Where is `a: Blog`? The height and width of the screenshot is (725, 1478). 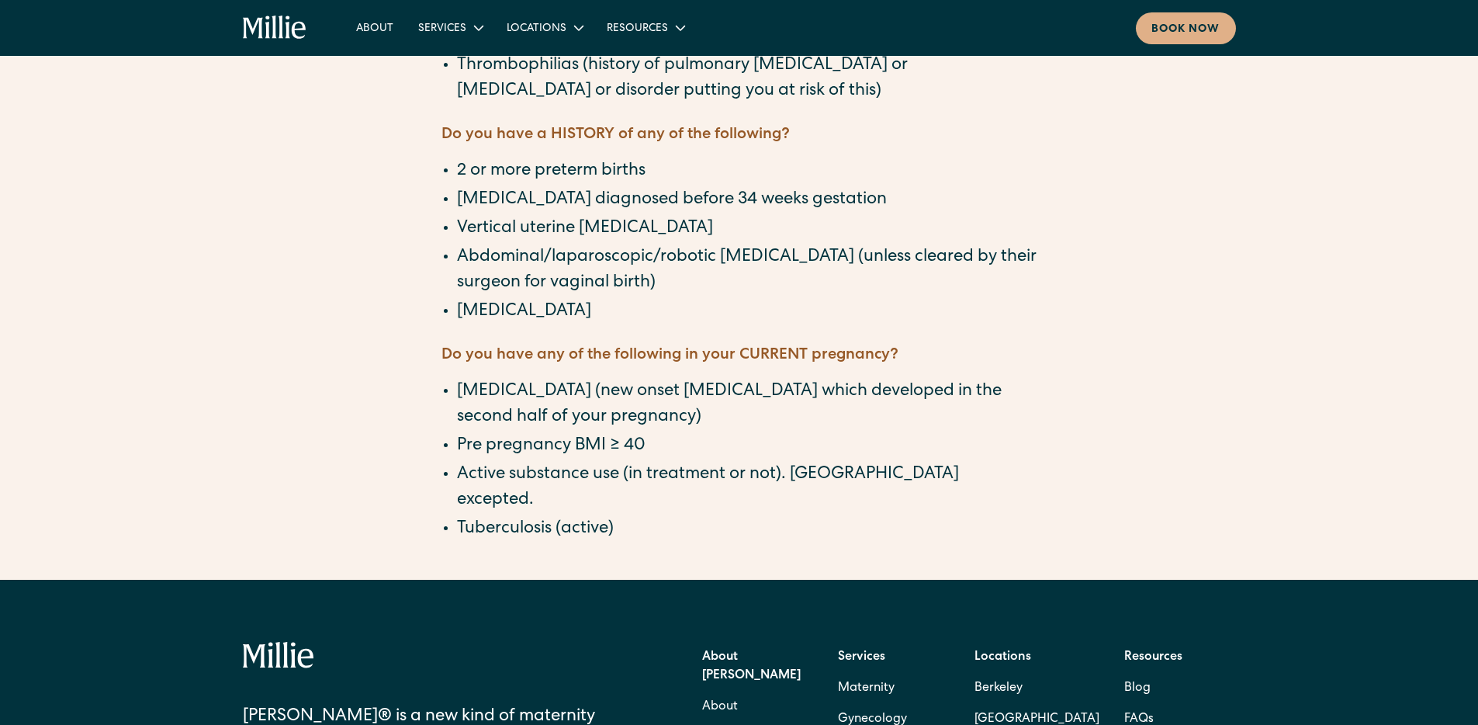
a: Blog is located at coordinates (1137, 688).